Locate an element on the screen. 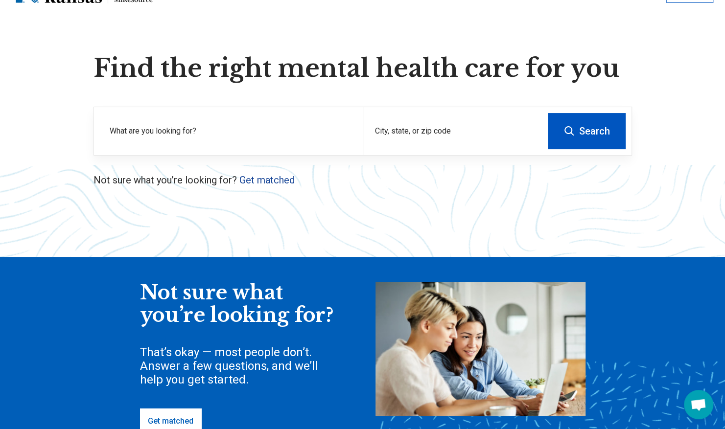 This screenshot has height=429, width=725. a: Get matched is located at coordinates (267, 180).